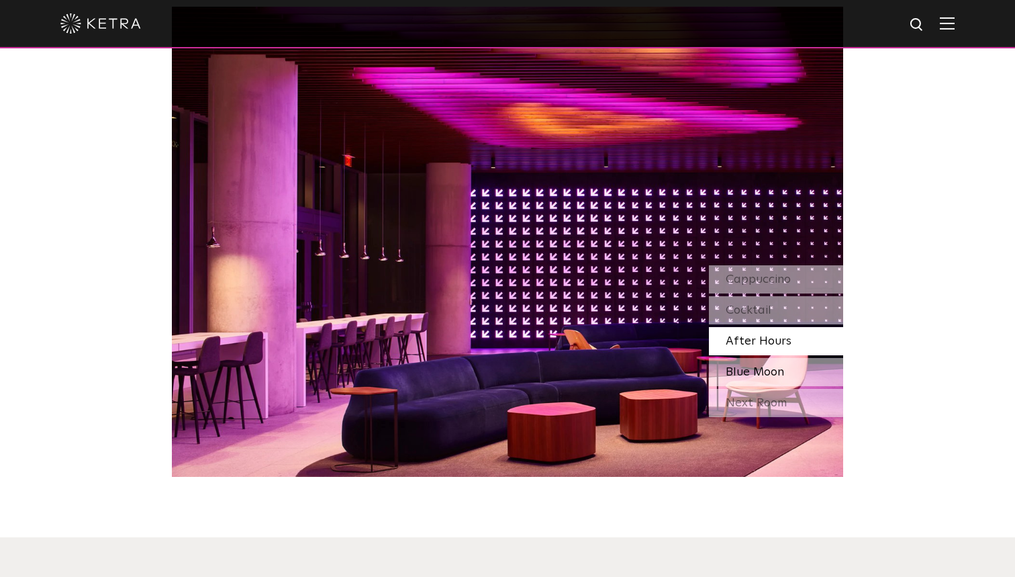 The width and height of the screenshot is (1015, 577). Describe the element at coordinates (917, 25) in the screenshot. I see `img: search icon` at that location.